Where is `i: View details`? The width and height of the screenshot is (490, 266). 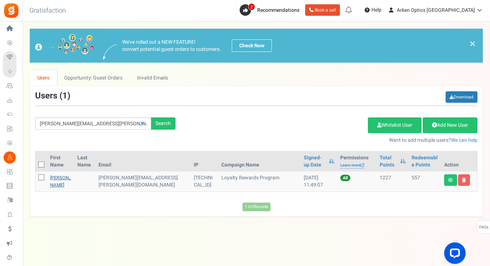
i: View details is located at coordinates (451, 180).